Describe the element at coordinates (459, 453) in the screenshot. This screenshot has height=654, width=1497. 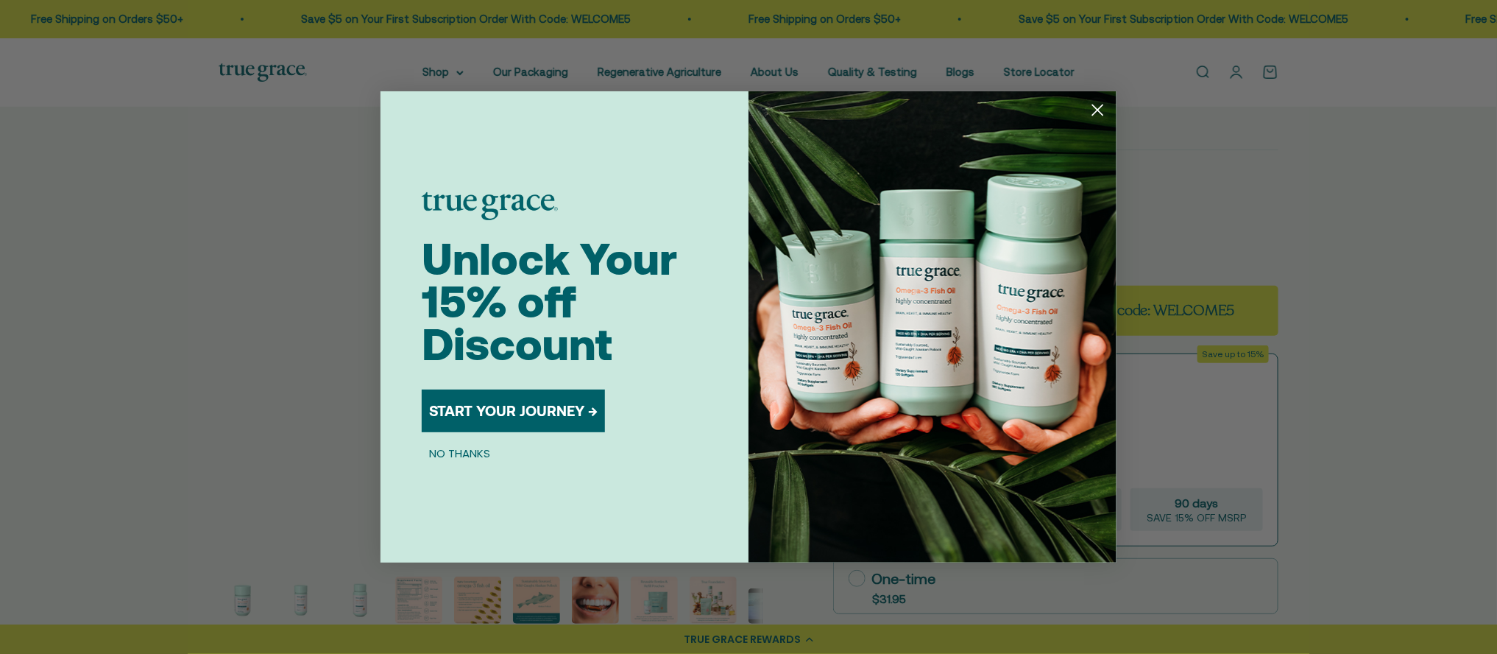
I see `button: NO THANKS` at that location.